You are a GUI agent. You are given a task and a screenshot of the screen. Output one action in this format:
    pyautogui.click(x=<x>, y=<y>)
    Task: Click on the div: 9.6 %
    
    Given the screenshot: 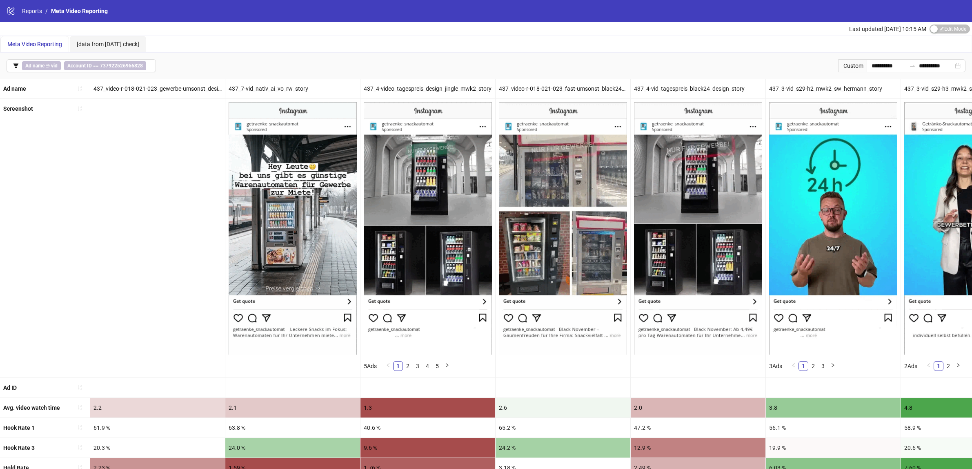 What is the action you would take?
    pyautogui.click(x=428, y=447)
    